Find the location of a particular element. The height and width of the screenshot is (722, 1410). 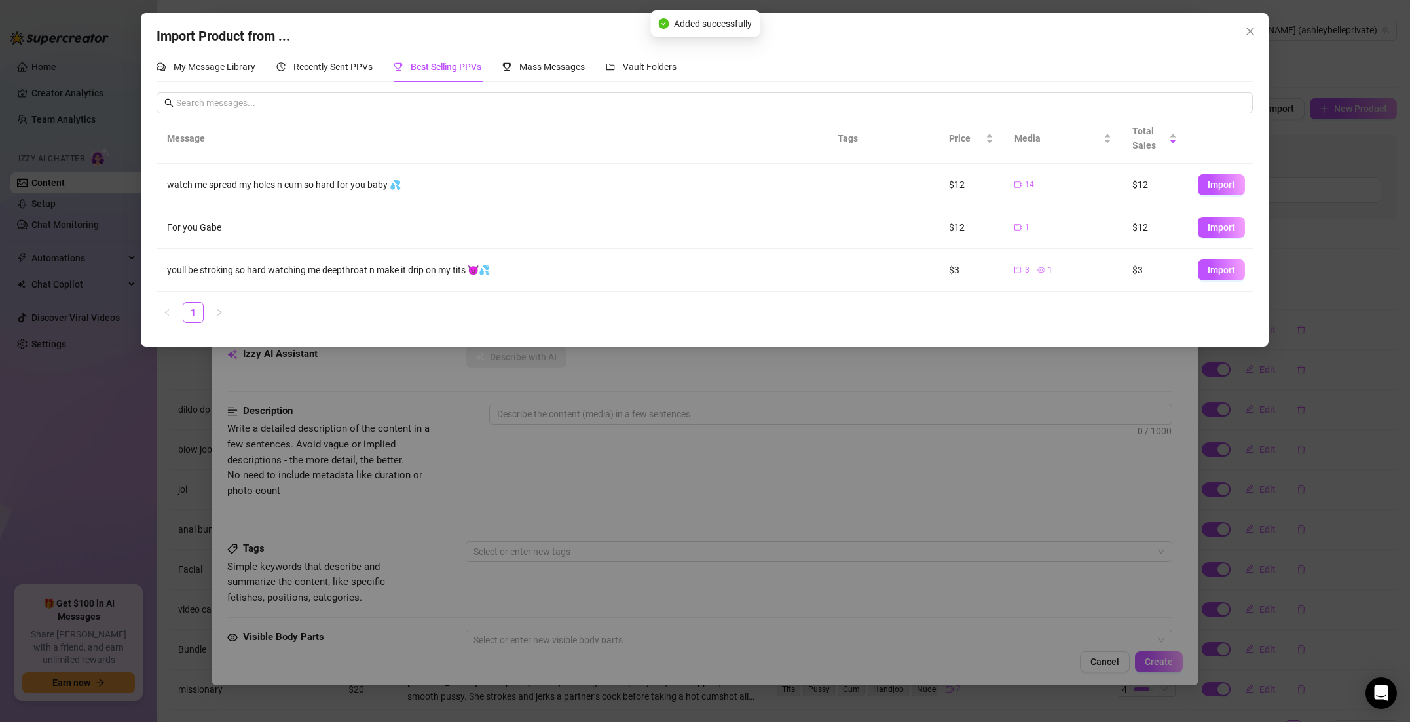

span: Recently Sent PPVs is located at coordinates (333, 67).